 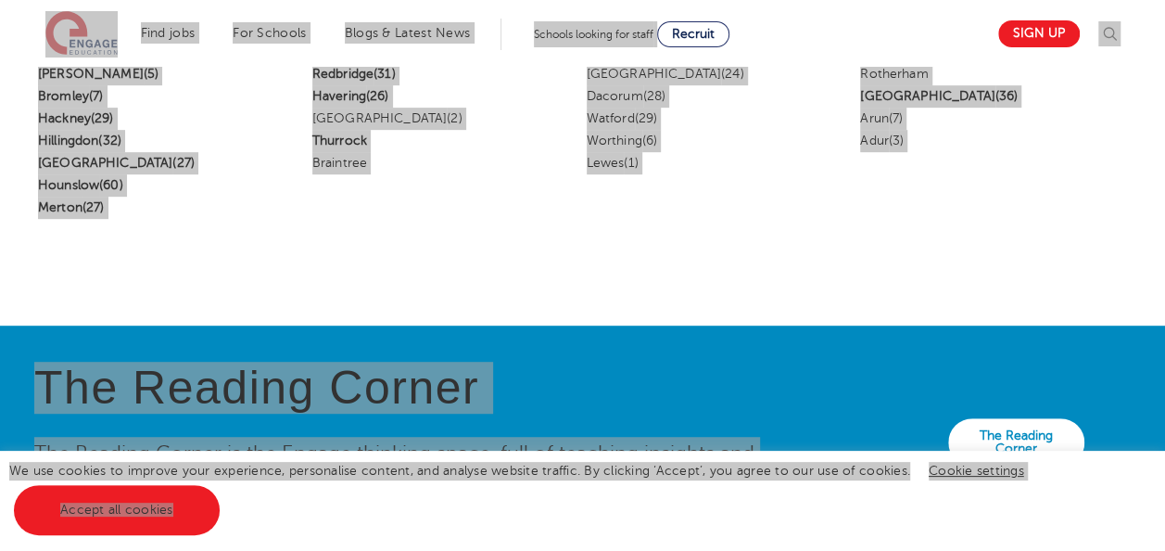 What do you see at coordinates (354, 73) in the screenshot?
I see `a: Redbridge(31)` at bounding box center [354, 73].